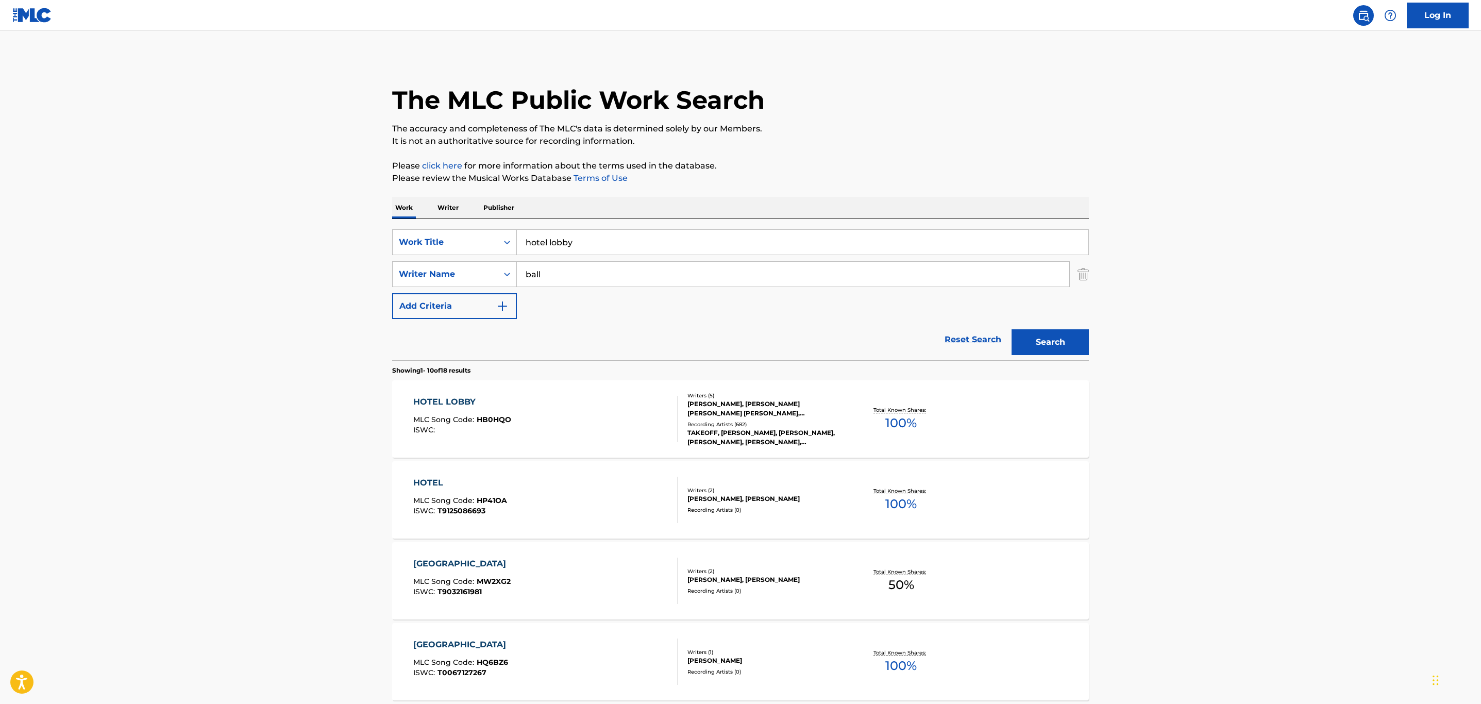  Describe the element at coordinates (901, 585) in the screenshot. I see `span: 50 %` at that location.